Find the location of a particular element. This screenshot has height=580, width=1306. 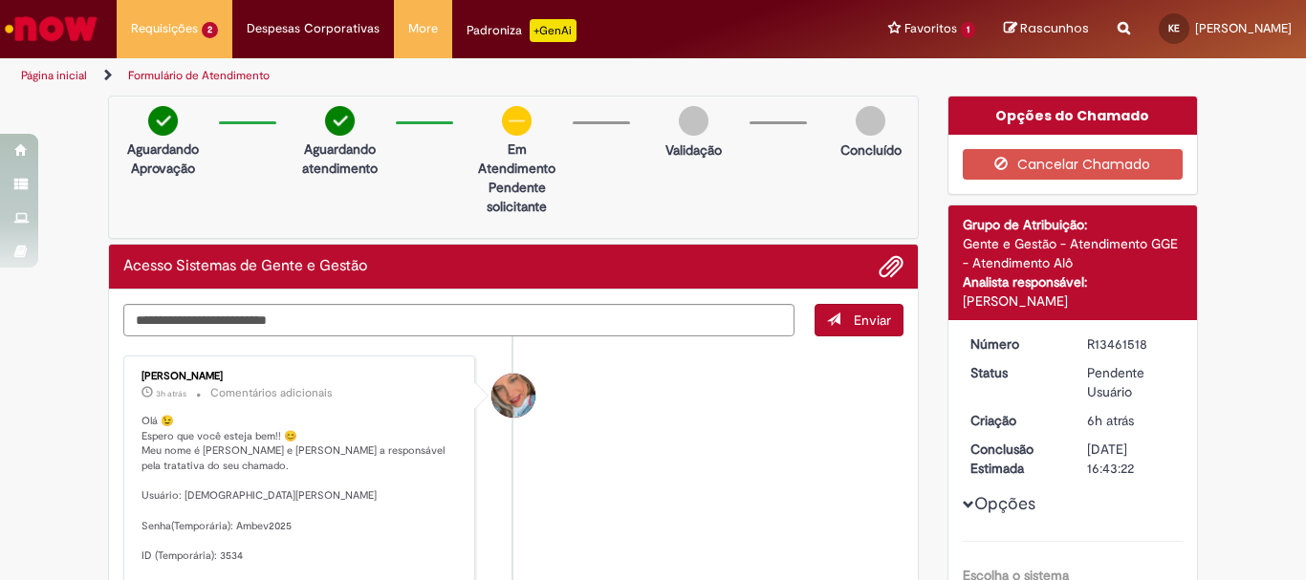

p: Pendente solicitante is located at coordinates (516, 197).